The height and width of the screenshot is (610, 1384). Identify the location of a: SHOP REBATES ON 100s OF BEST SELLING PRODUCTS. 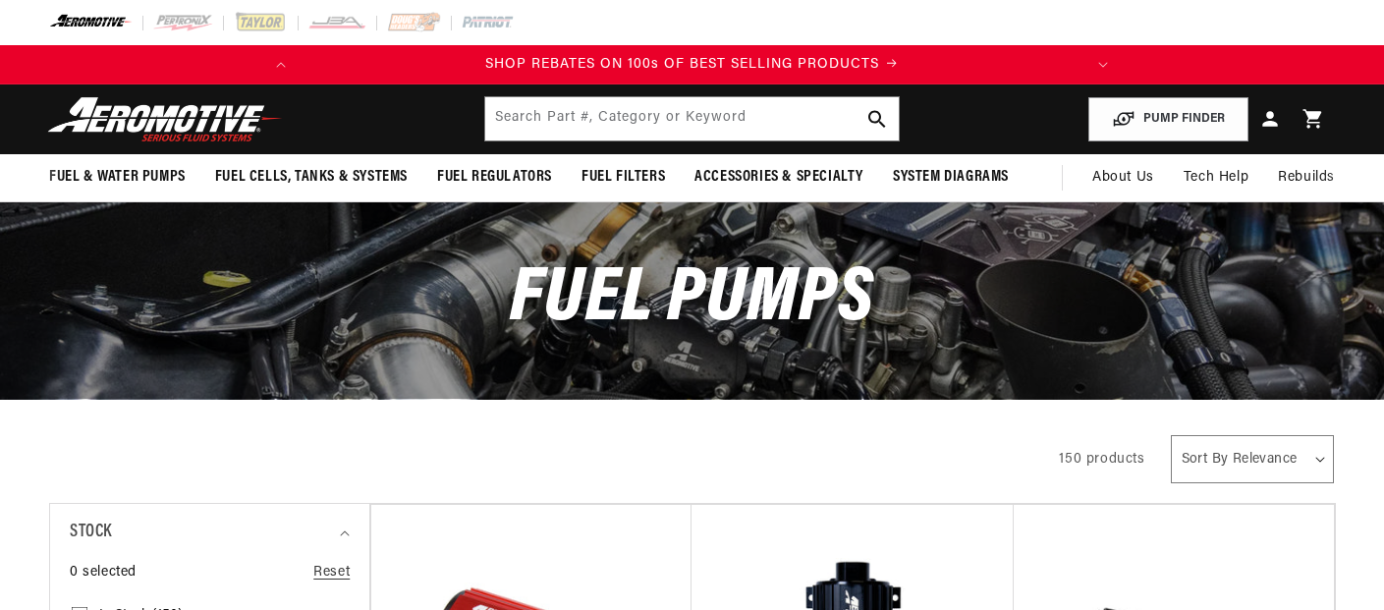
(691, 65).